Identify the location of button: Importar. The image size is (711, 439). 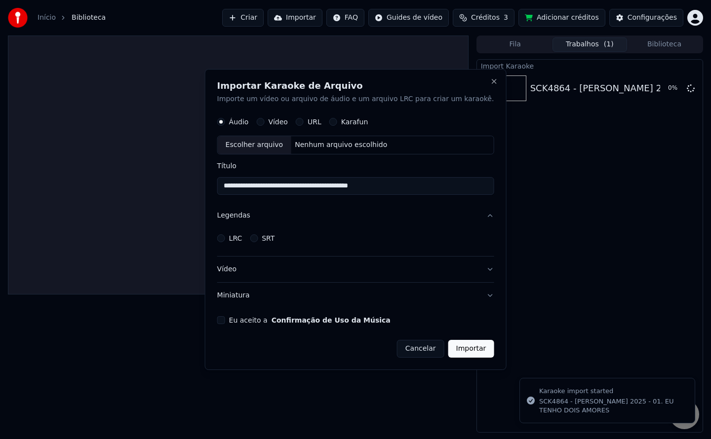
(471, 349).